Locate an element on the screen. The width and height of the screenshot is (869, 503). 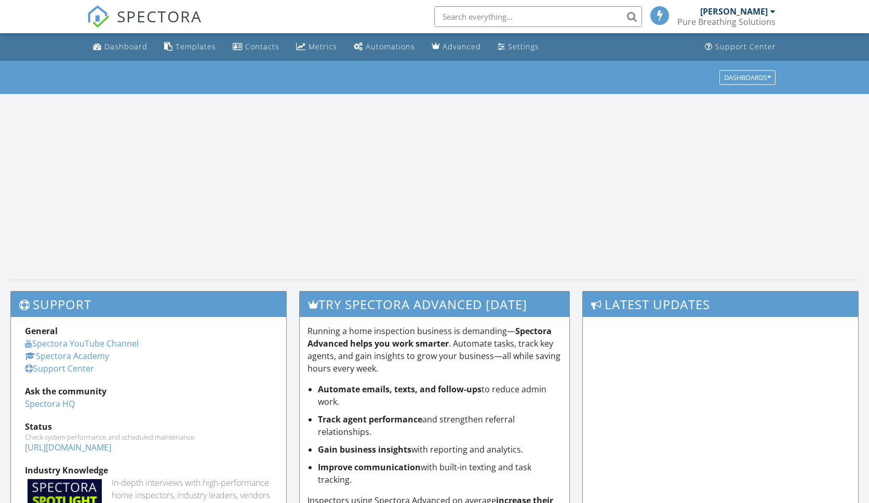
a: Spectora Academy is located at coordinates (67, 356).